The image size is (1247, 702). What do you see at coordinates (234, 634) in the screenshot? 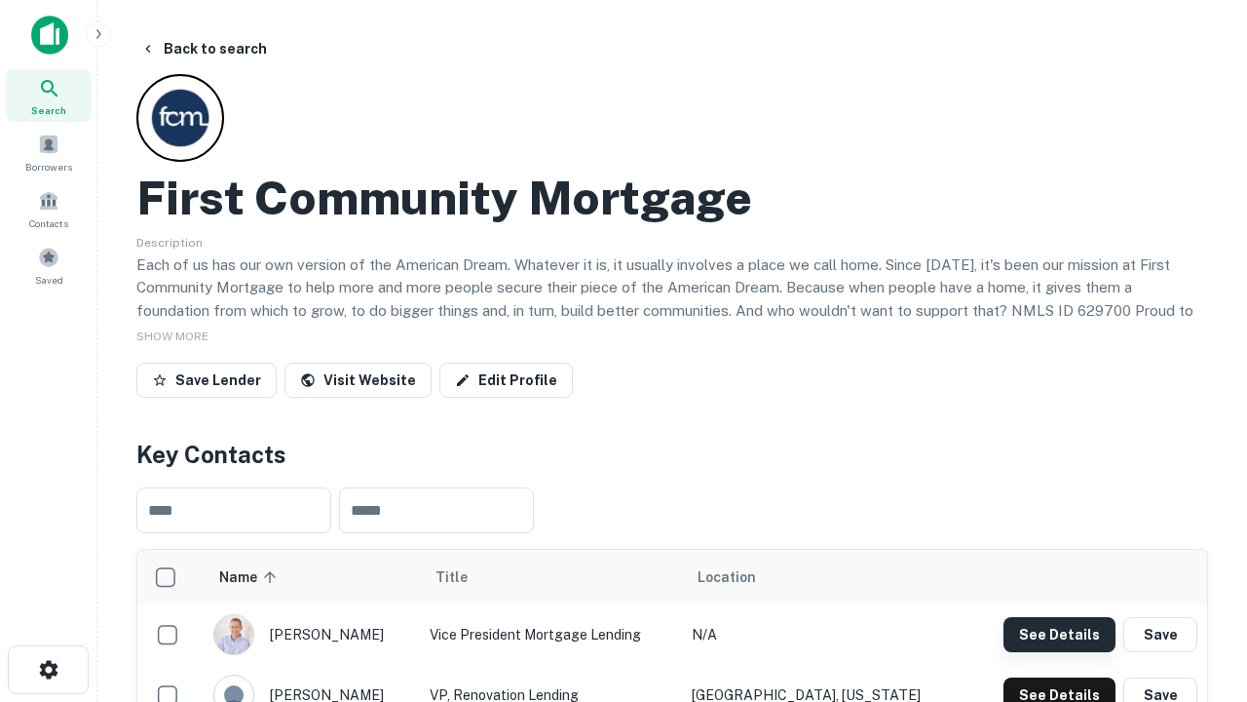
I see `img: 1520878720083` at bounding box center [234, 634].